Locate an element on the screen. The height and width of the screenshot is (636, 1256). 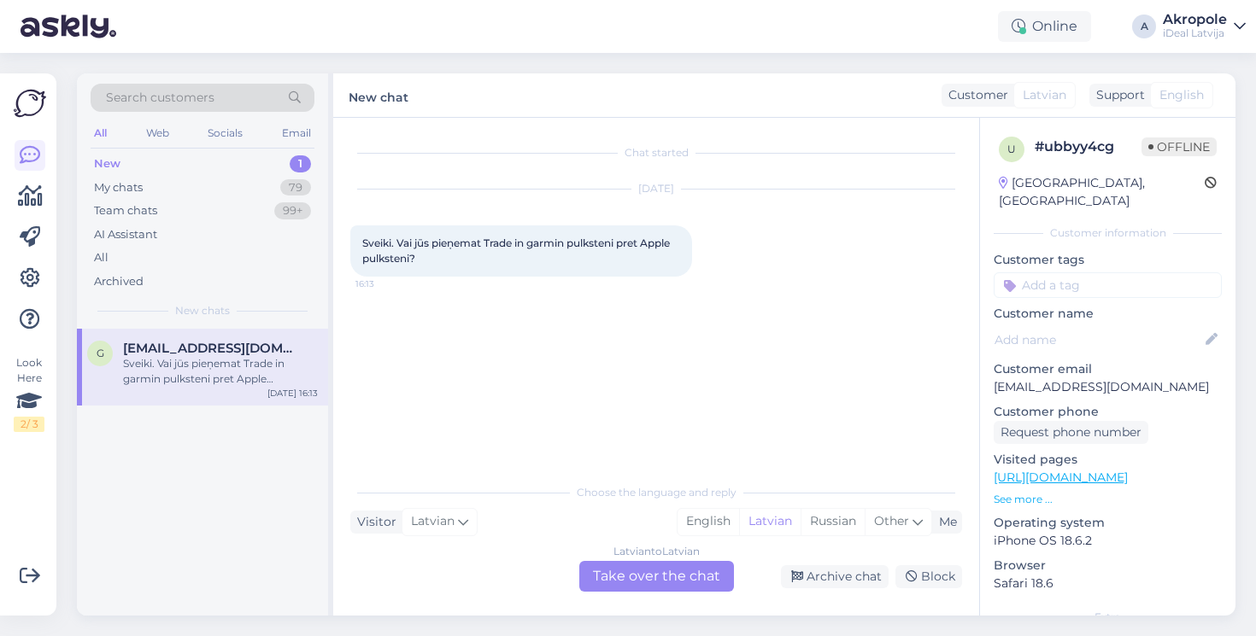
div: Web is located at coordinates (157, 133).